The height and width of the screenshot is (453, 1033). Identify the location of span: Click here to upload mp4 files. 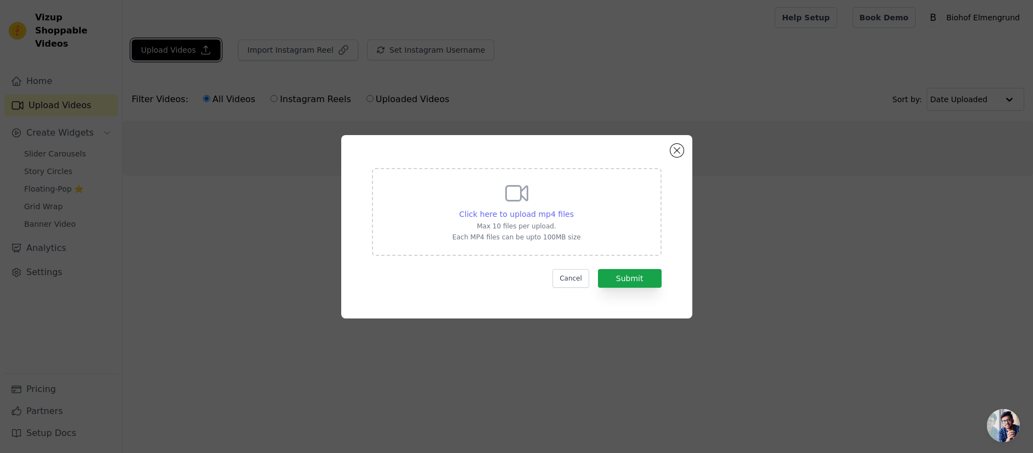
(516, 214).